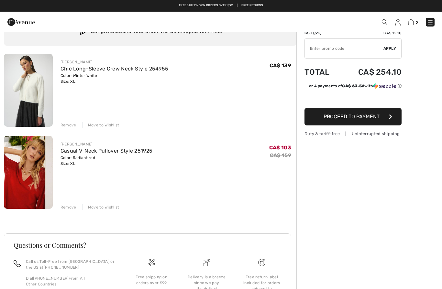 The height and width of the screenshot is (289, 442). I want to click on img: Shopping Bag, so click(411, 22).